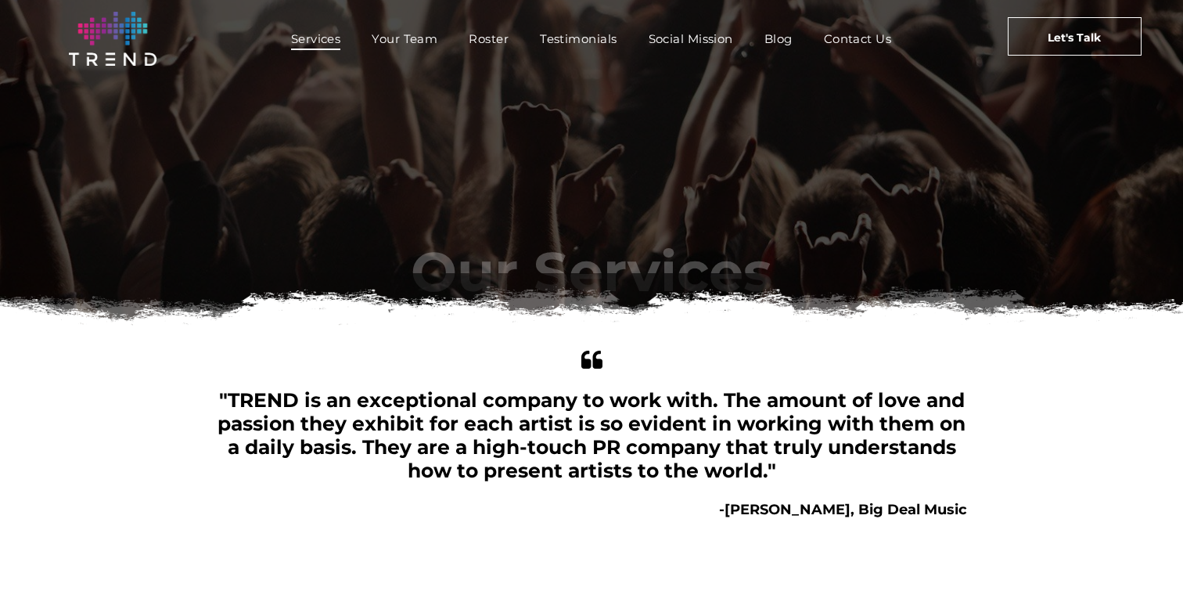 This screenshot has width=1183, height=591. What do you see at coordinates (113, 38) in the screenshot?
I see `img: logo` at bounding box center [113, 38].